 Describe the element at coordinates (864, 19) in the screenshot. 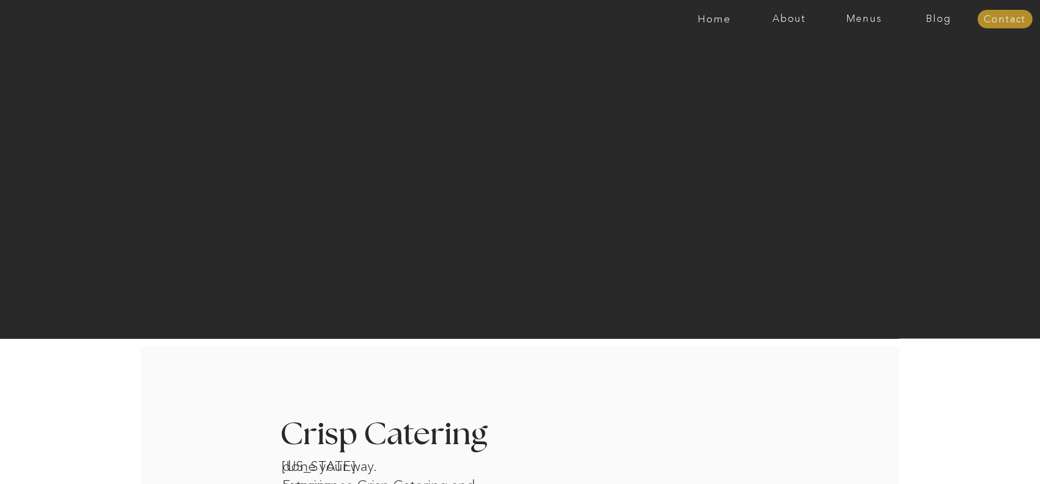

I see `a: Menus` at that location.